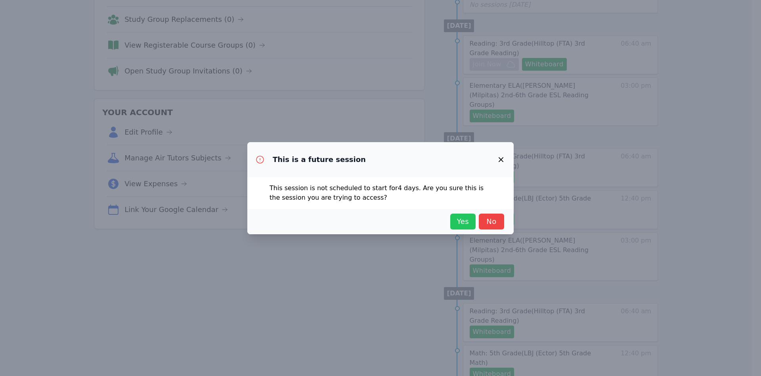 The image size is (761, 376). I want to click on h3: This is a future session, so click(319, 159).